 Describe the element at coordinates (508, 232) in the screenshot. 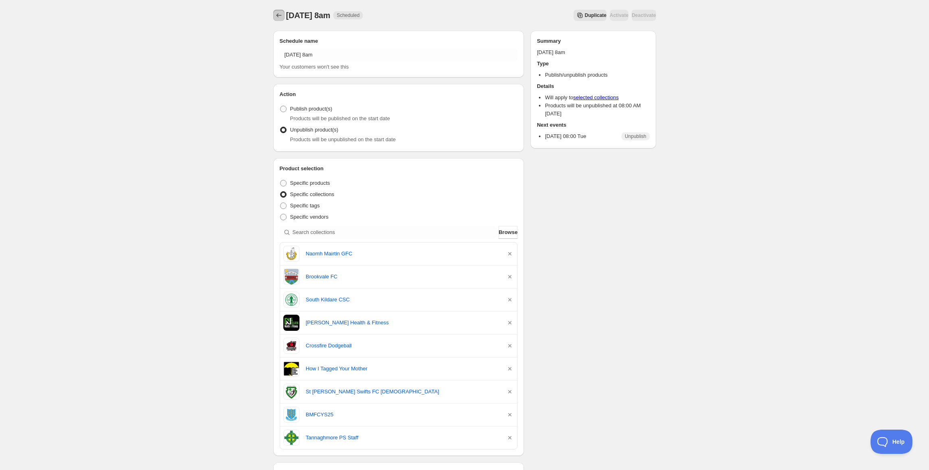

I see `button: Browse` at that location.